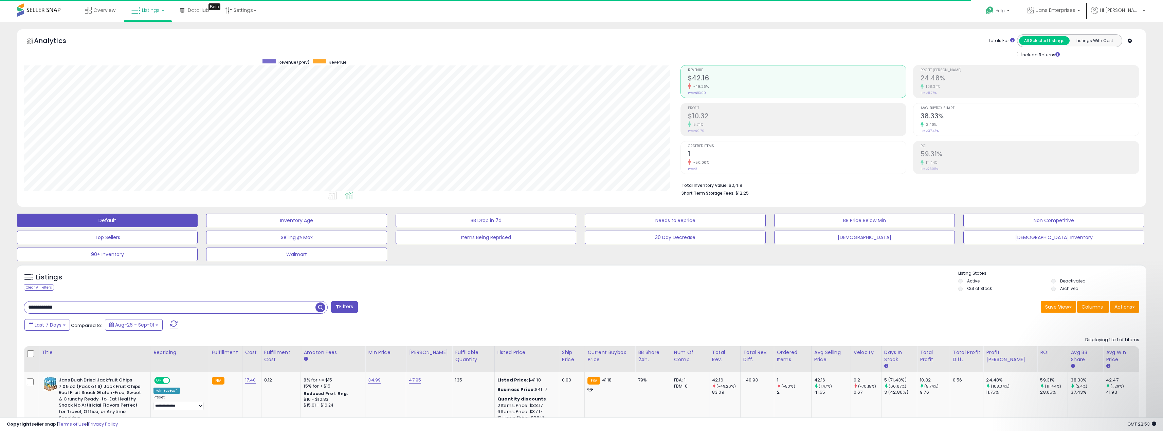 Image resolution: width=1163 pixels, height=431 pixels. I want to click on button: BB Price Below Min, so click(864, 221).